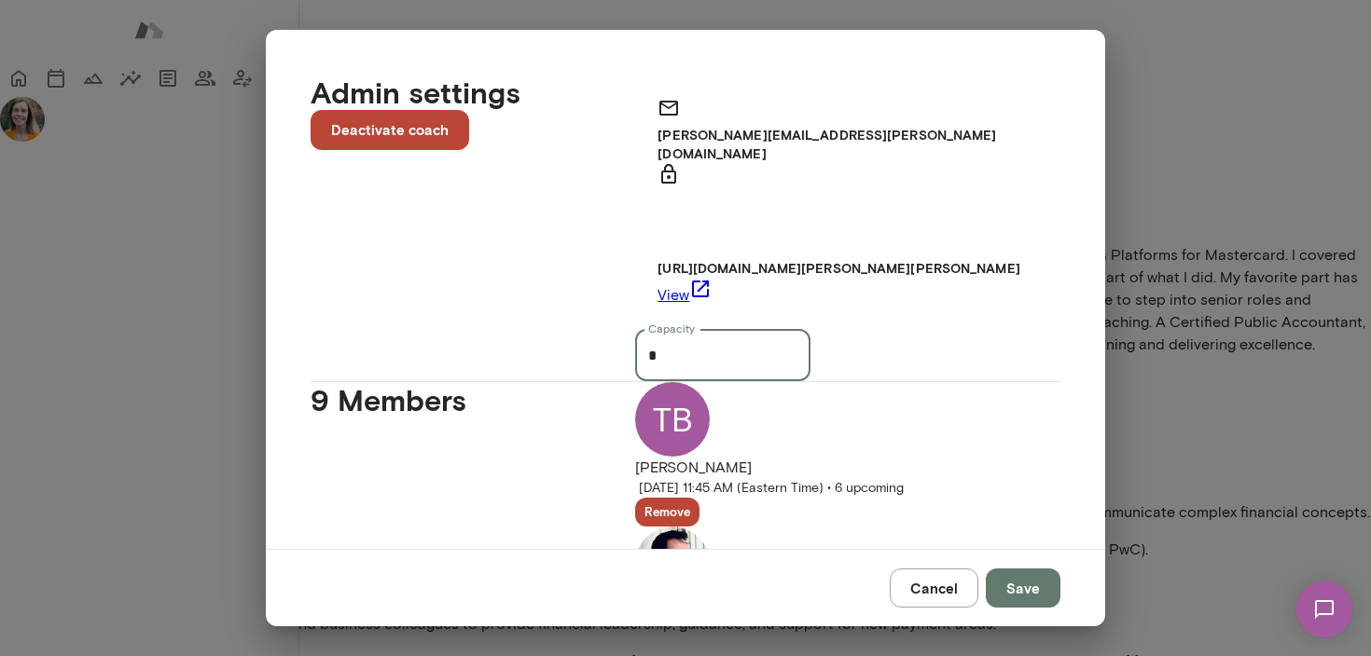 The image size is (1371, 656). What do you see at coordinates (390, 130) in the screenshot?
I see `button: Deactivate coach` at bounding box center [390, 130].